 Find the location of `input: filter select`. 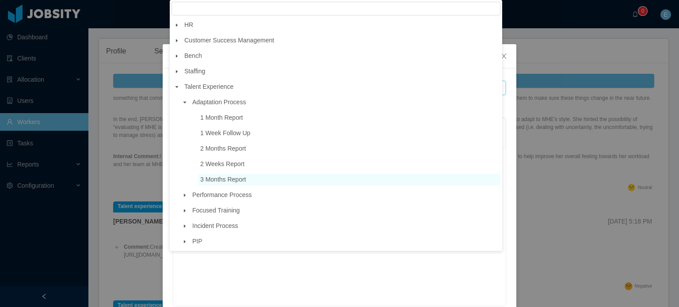

input: filter select is located at coordinates (336, 8).